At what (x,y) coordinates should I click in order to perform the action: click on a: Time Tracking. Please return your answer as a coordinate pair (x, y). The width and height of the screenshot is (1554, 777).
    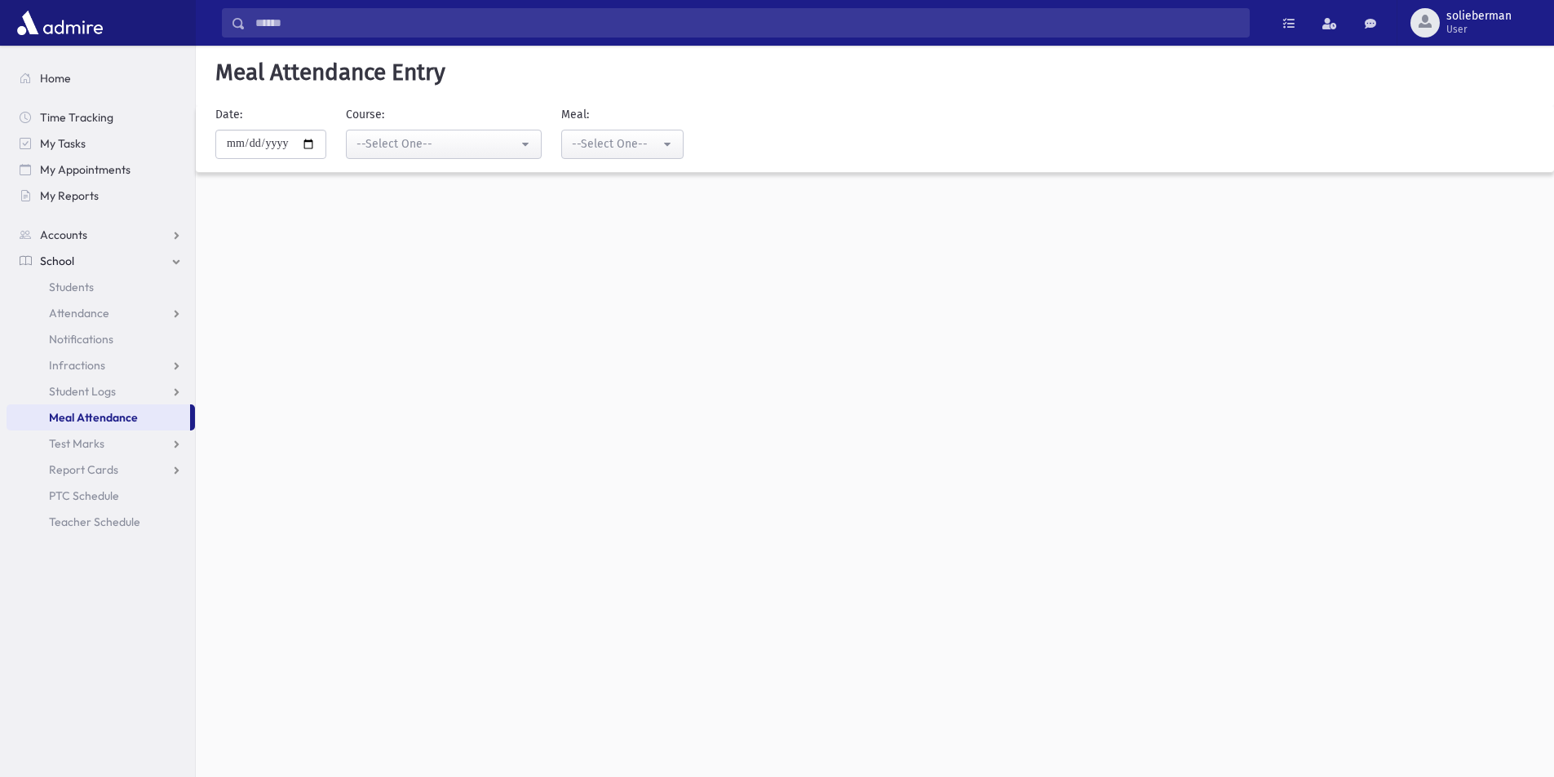
    Looking at the image, I should click on (100, 117).